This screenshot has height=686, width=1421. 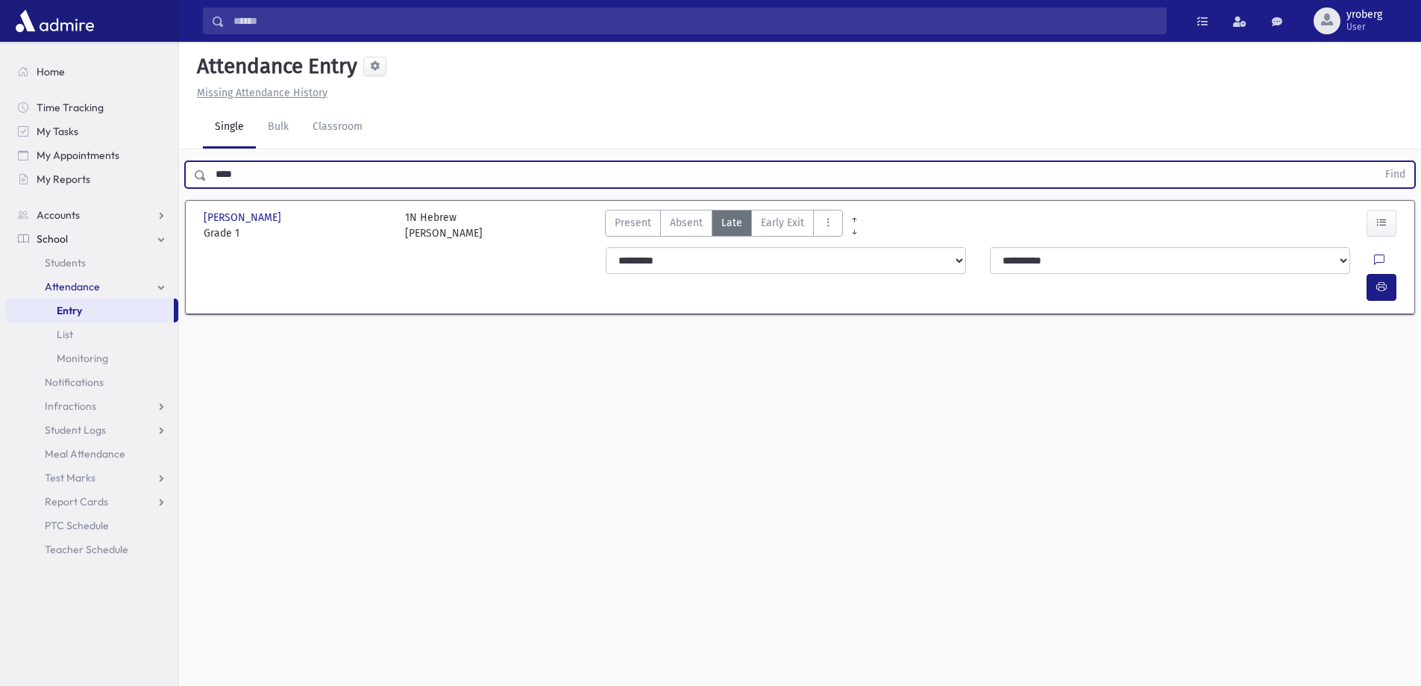 What do you see at coordinates (259, 93) in the screenshot?
I see `a: Missing Attendance History` at bounding box center [259, 93].